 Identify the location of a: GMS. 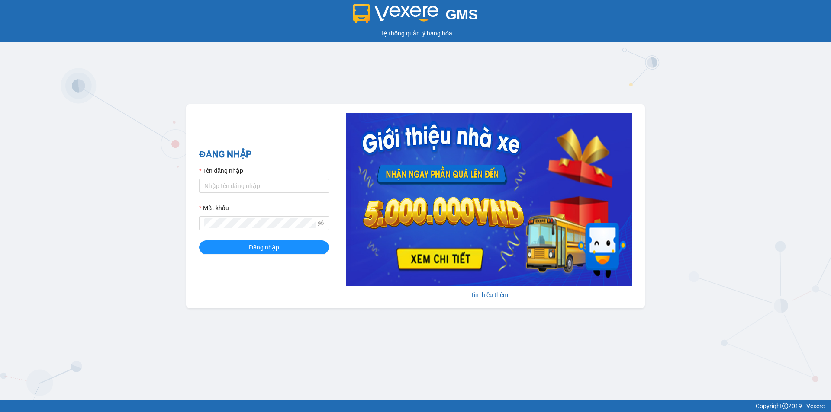
(415, 16).